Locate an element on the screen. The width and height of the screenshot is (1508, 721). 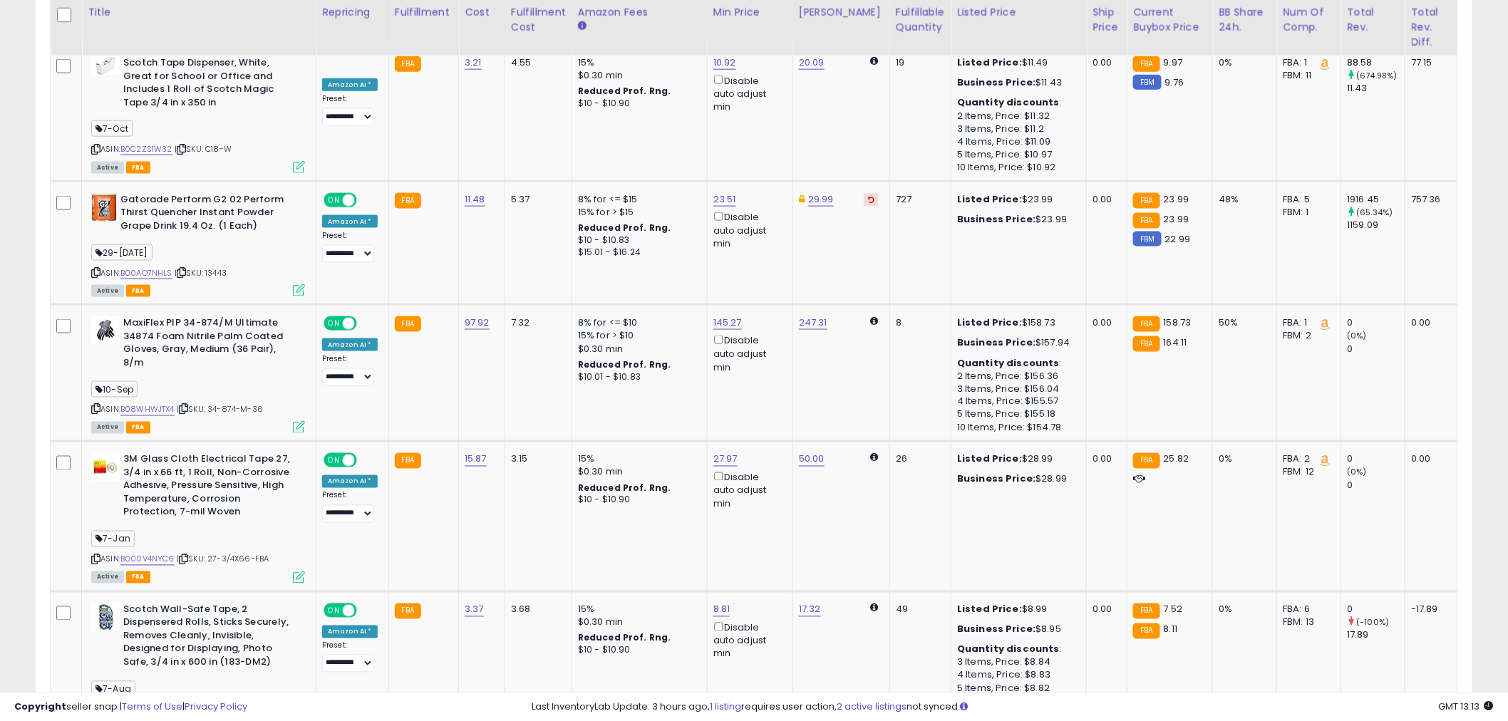
div: 15% is located at coordinates (637, 460).